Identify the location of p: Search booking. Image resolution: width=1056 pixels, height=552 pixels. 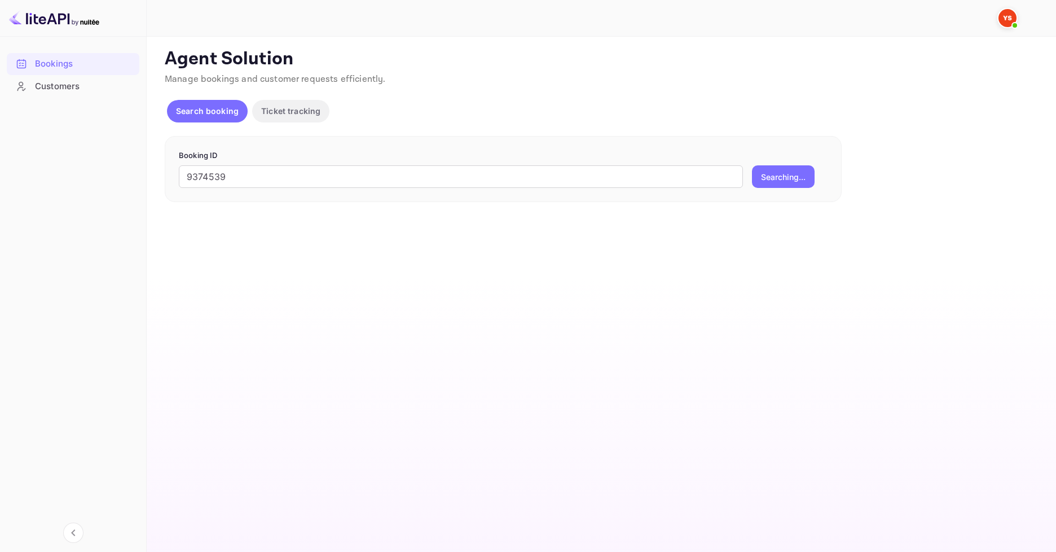
(207, 111).